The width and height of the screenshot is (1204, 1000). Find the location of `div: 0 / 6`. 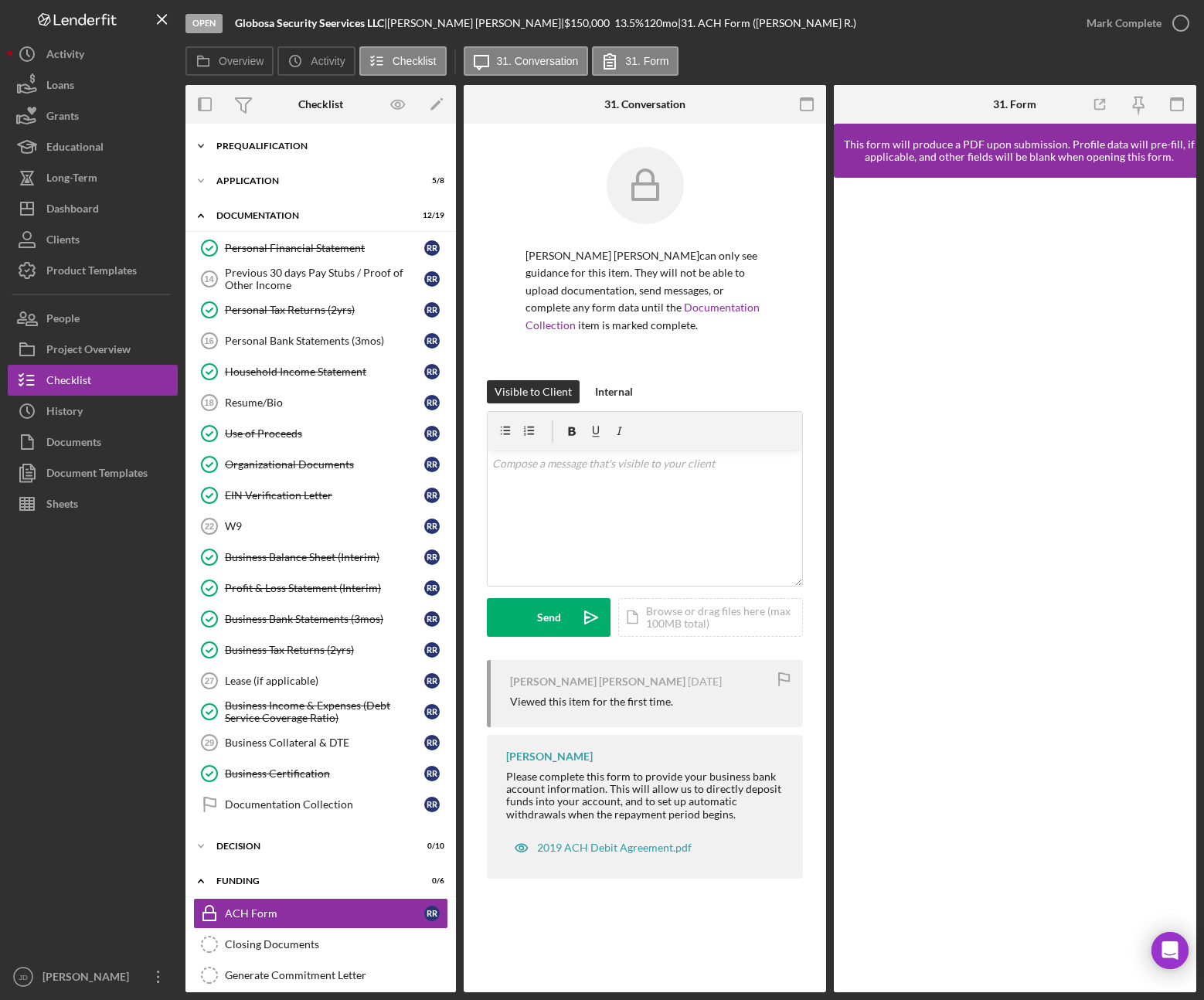

div: 0 / 6 is located at coordinates (431, 881).